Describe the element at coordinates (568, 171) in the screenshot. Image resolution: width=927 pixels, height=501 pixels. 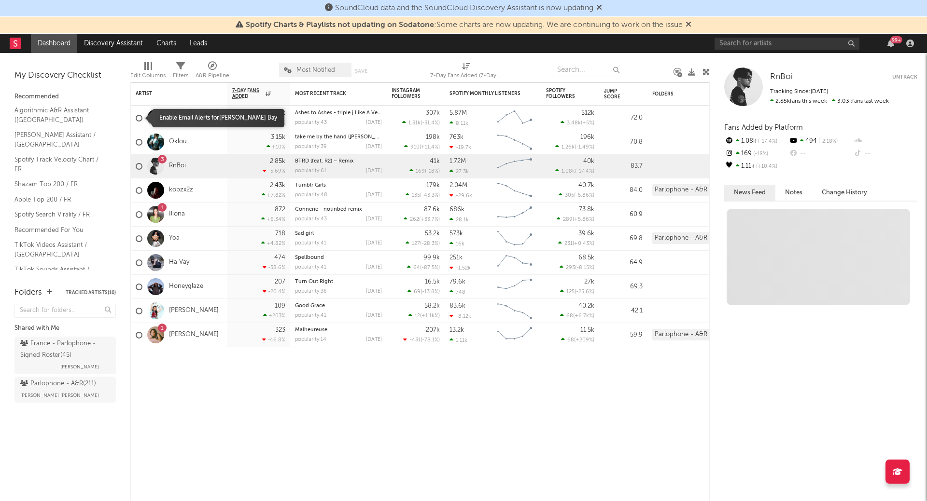
I see `span: 1.08k` at that location.